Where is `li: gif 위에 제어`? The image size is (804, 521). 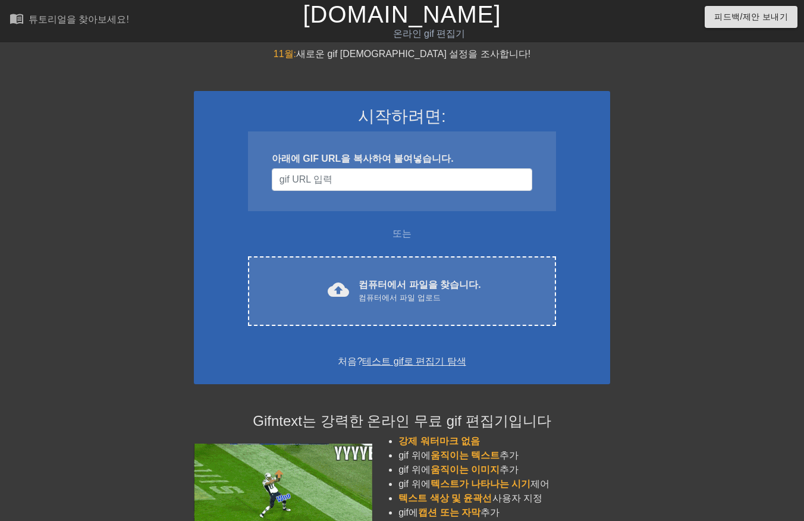 li: gif 위에 제어 is located at coordinates (505, 484).